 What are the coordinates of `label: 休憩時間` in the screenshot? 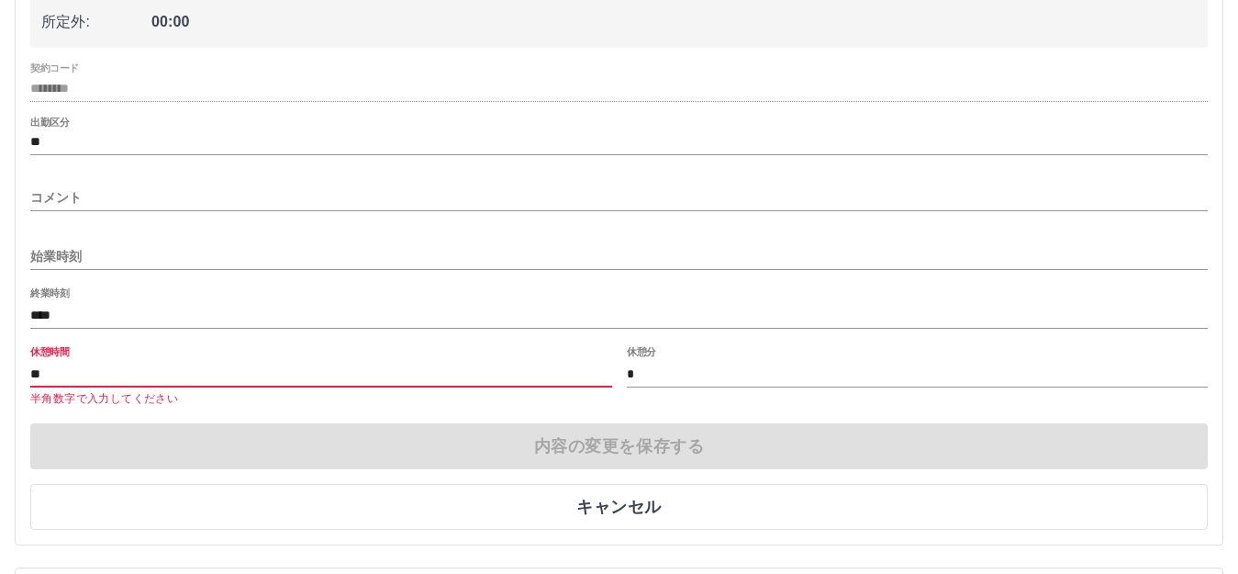 It's located at (50, 352).